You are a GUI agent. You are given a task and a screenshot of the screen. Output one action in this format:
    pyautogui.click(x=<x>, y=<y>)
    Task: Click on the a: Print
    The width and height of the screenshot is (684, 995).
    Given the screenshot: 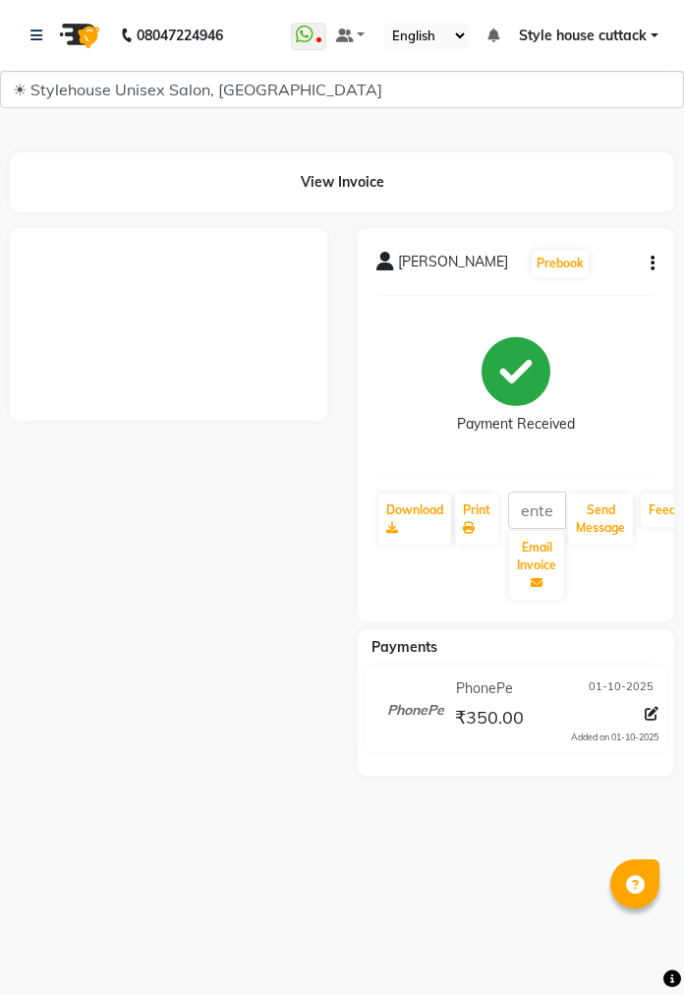 What is the action you would take?
    pyautogui.click(x=477, y=519)
    